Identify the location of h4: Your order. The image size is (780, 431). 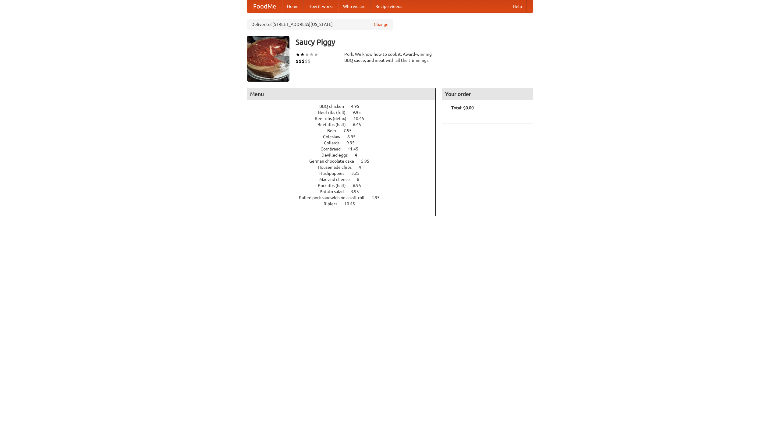
(487, 94).